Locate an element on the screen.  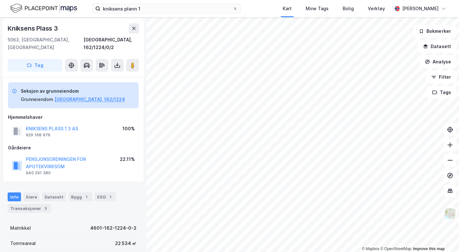
a: OpenStreetMap is located at coordinates (395, 249).